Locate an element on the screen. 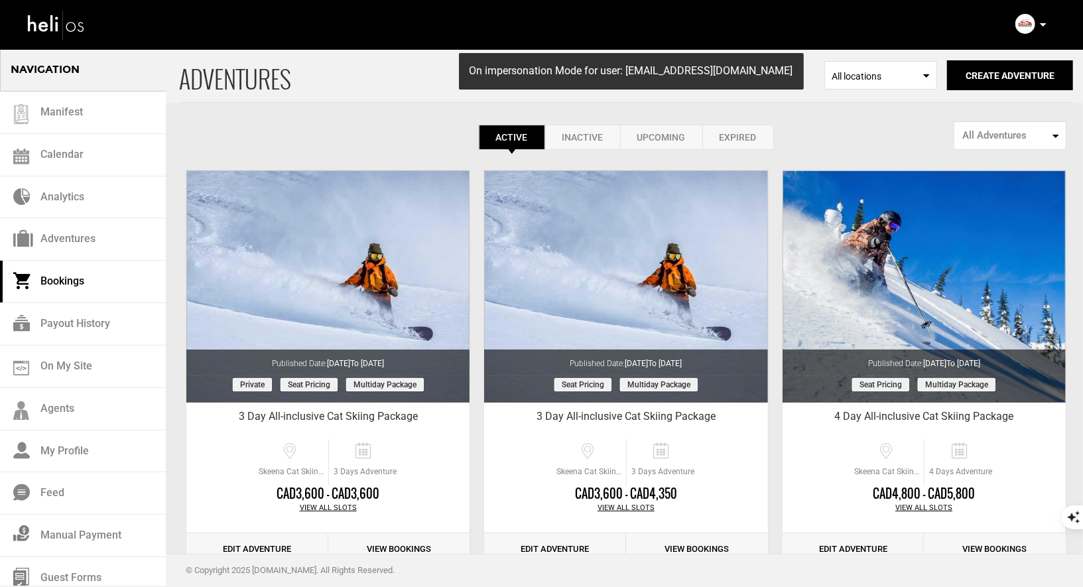 The height and width of the screenshot is (587, 1083). button: All Adventures is located at coordinates (1010, 135).